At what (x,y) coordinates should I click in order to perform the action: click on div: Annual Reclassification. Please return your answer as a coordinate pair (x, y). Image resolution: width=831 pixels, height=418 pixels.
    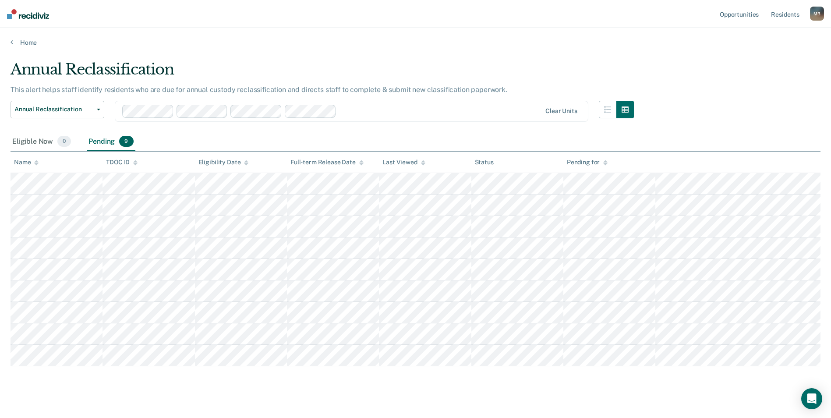
    Looking at the image, I should click on (322, 73).